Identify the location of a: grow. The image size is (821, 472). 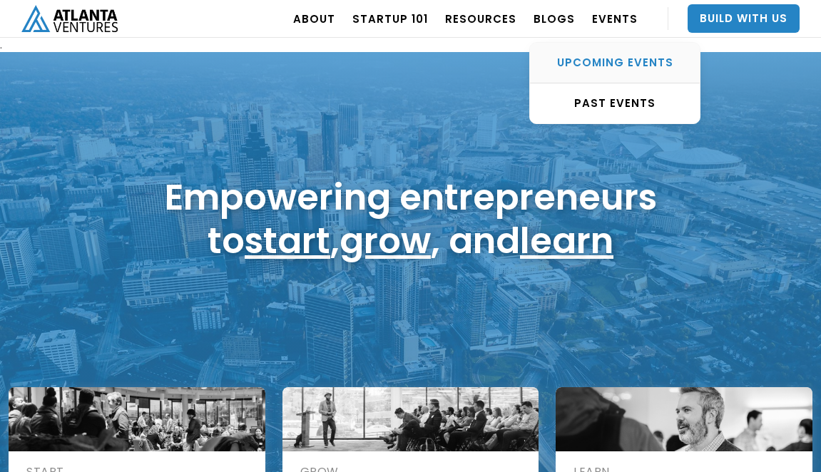
(385, 241).